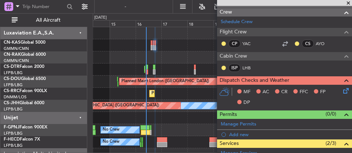 The height and width of the screenshot is (153, 352). I want to click on a: F-GPNJFalcon 900EX, so click(25, 127).